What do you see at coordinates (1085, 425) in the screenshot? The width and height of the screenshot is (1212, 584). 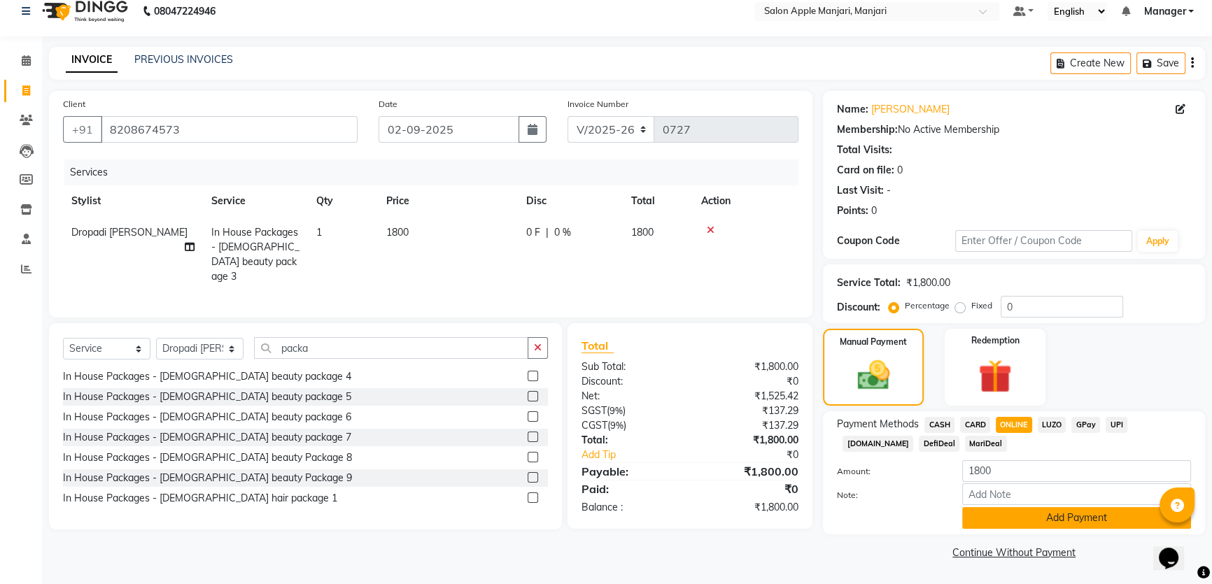 I see `span: GPay` at bounding box center [1085, 425].